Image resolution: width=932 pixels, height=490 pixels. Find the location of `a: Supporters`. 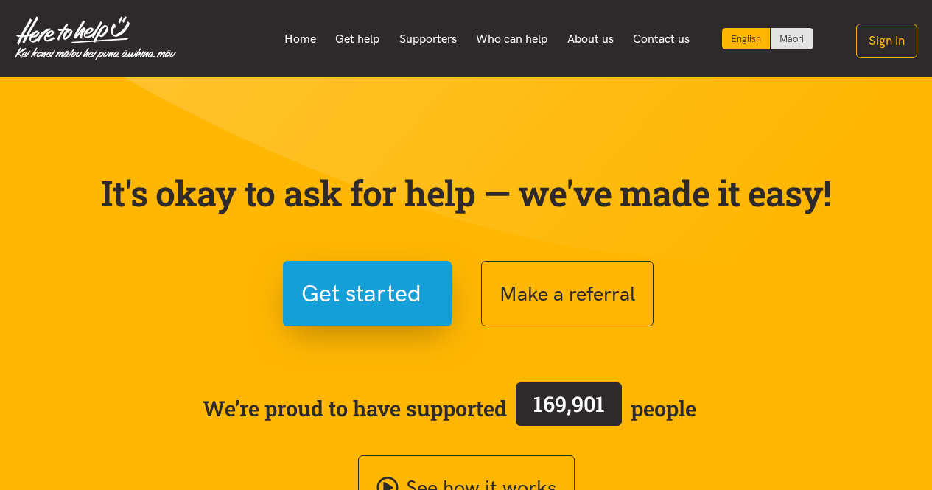

a: Supporters is located at coordinates (427, 39).